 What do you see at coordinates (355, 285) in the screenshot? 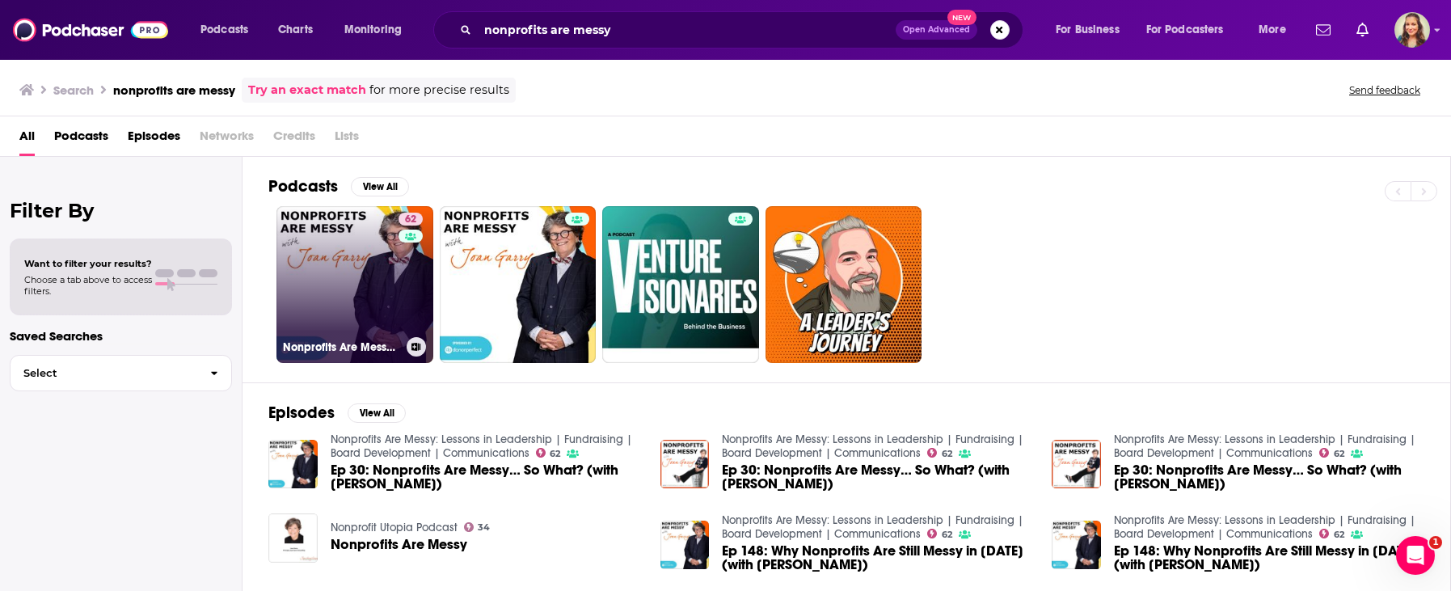
I see `a: 62Nonprofits Are Messy: Lessons in Leadership | Fundraising | Board Development | Communications` at bounding box center [355, 285].